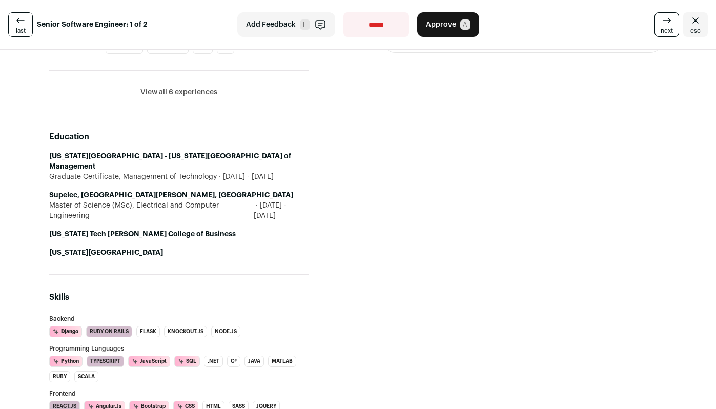 This screenshot has width=716, height=409. I want to click on li: C#, so click(234, 362).